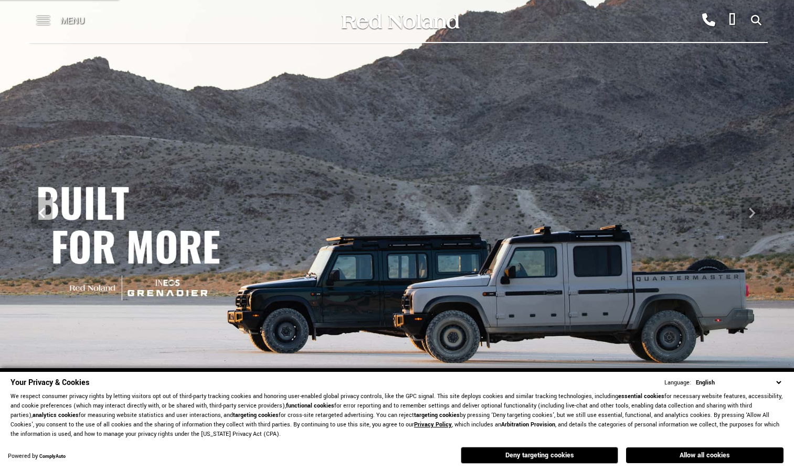  Describe the element at coordinates (397, 416) in the screenshot. I see `p: We respect consumer privacy rights by letting visitors opt out of third-party tracking cookies an...` at that location.